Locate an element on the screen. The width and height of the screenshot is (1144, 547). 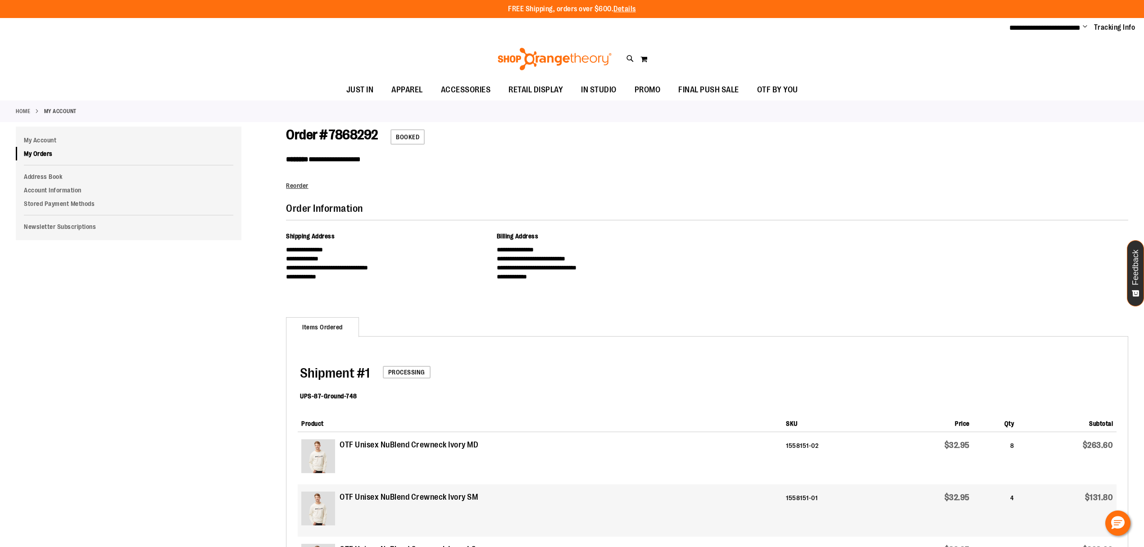
span: Processing is located at coordinates (407, 372).